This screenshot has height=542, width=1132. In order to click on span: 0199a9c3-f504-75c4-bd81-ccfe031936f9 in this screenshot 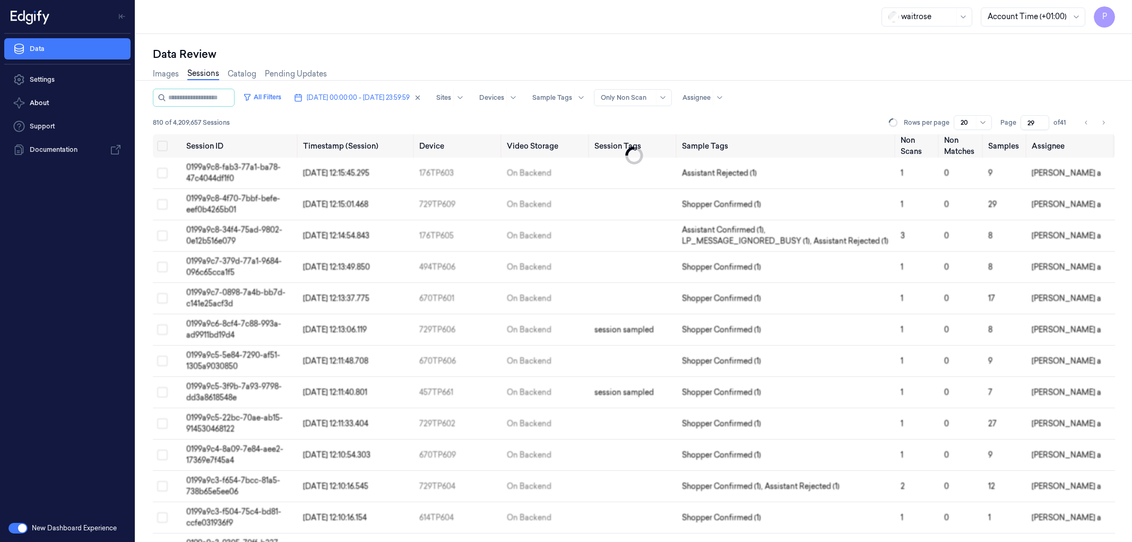, I will do `click(233, 517)`.